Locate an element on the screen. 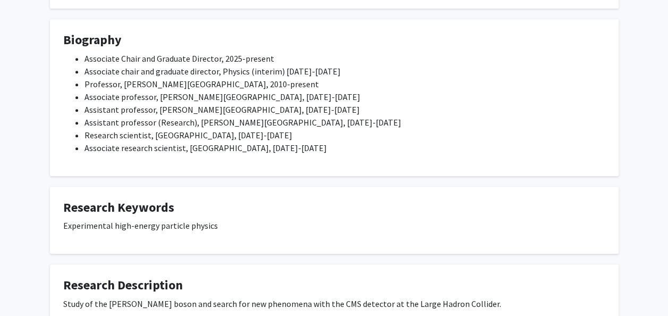 Image resolution: width=668 pixels, height=316 pixels. li: Associate Chair and Graduate Director, 2025-present is located at coordinates (345, 58).